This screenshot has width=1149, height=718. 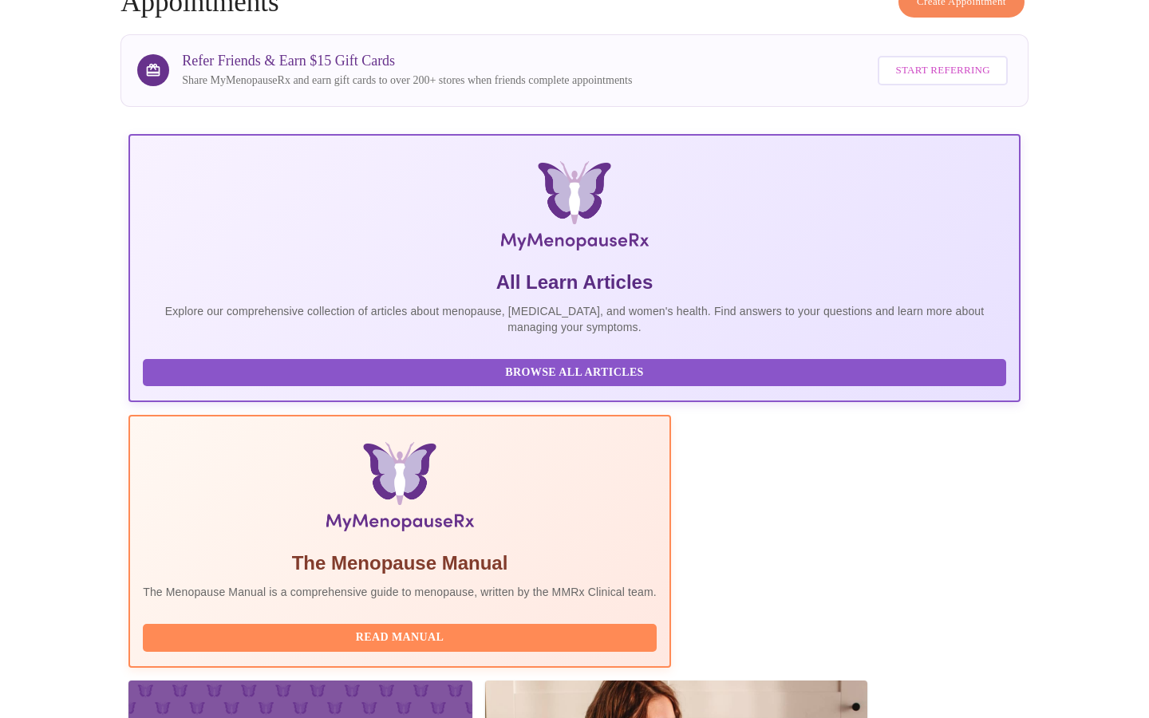 I want to click on p: Share MyMenopauseRx and earn gift cards to over 200+ stores when friends complete appointments, so click(x=407, y=81).